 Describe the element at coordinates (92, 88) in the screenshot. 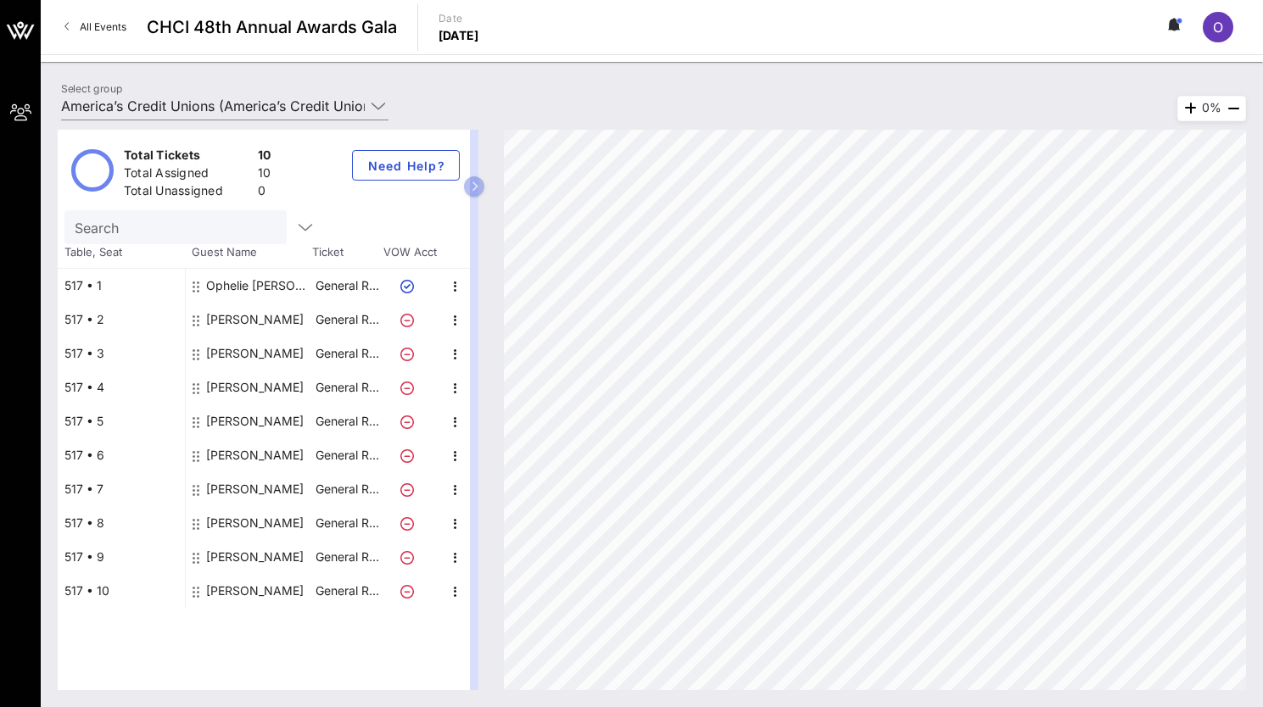

I see `label: Select group` at that location.